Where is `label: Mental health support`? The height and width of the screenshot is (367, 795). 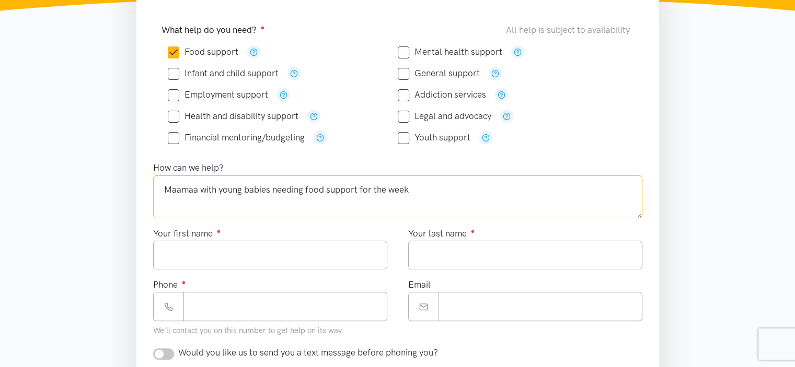 label: Mental health support is located at coordinates (450, 52).